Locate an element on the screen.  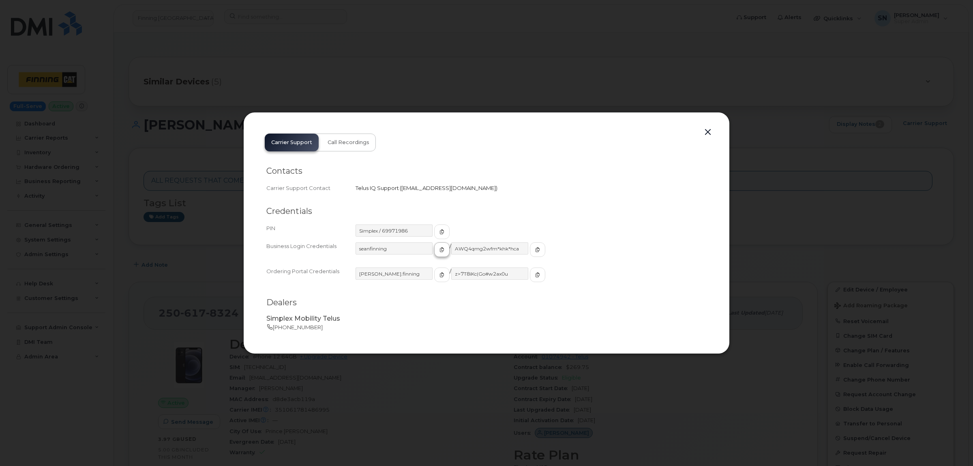
h2: Credentials is located at coordinates (487, 211).